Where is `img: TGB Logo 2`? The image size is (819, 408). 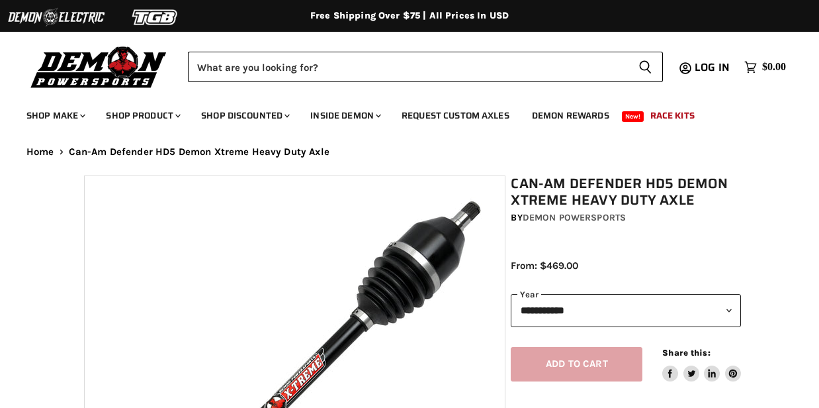 img: TGB Logo 2 is located at coordinates (156, 17).